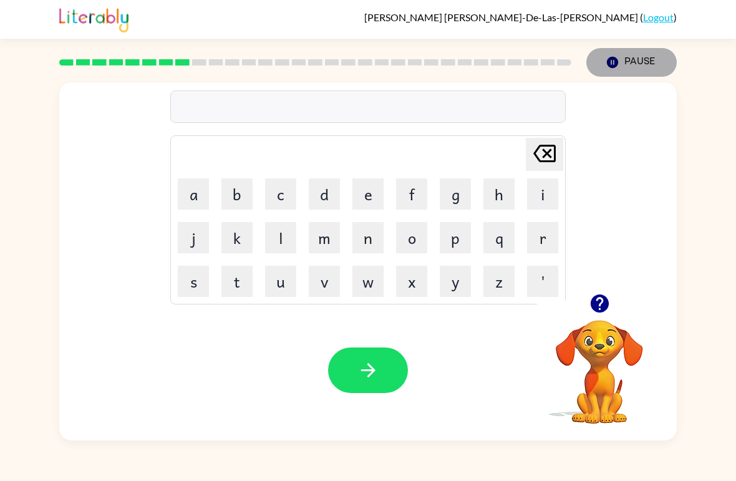  What do you see at coordinates (193, 281) in the screenshot?
I see `button: s` at bounding box center [193, 281].